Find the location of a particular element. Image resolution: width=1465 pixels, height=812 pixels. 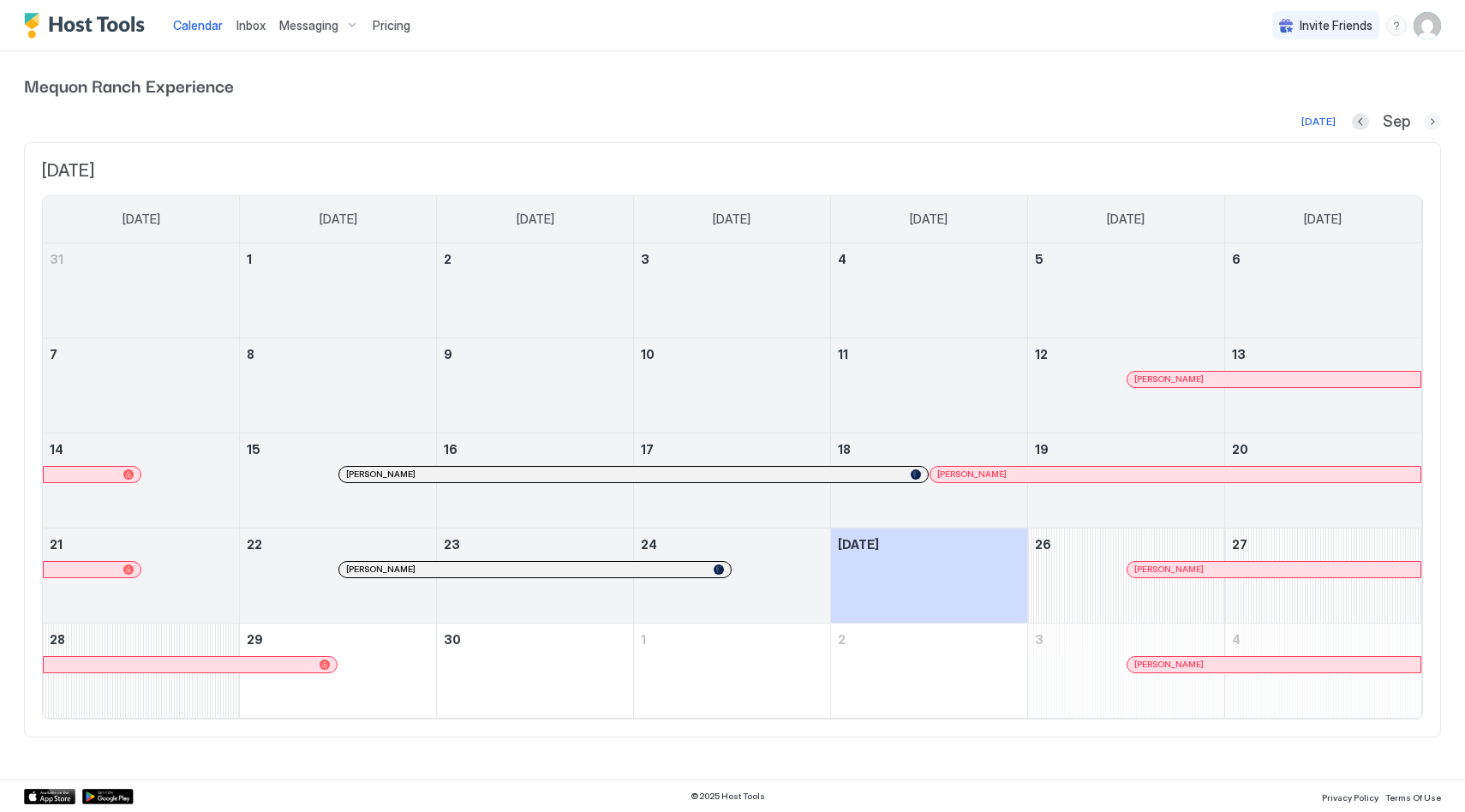

a: Inbox is located at coordinates (251, 25).